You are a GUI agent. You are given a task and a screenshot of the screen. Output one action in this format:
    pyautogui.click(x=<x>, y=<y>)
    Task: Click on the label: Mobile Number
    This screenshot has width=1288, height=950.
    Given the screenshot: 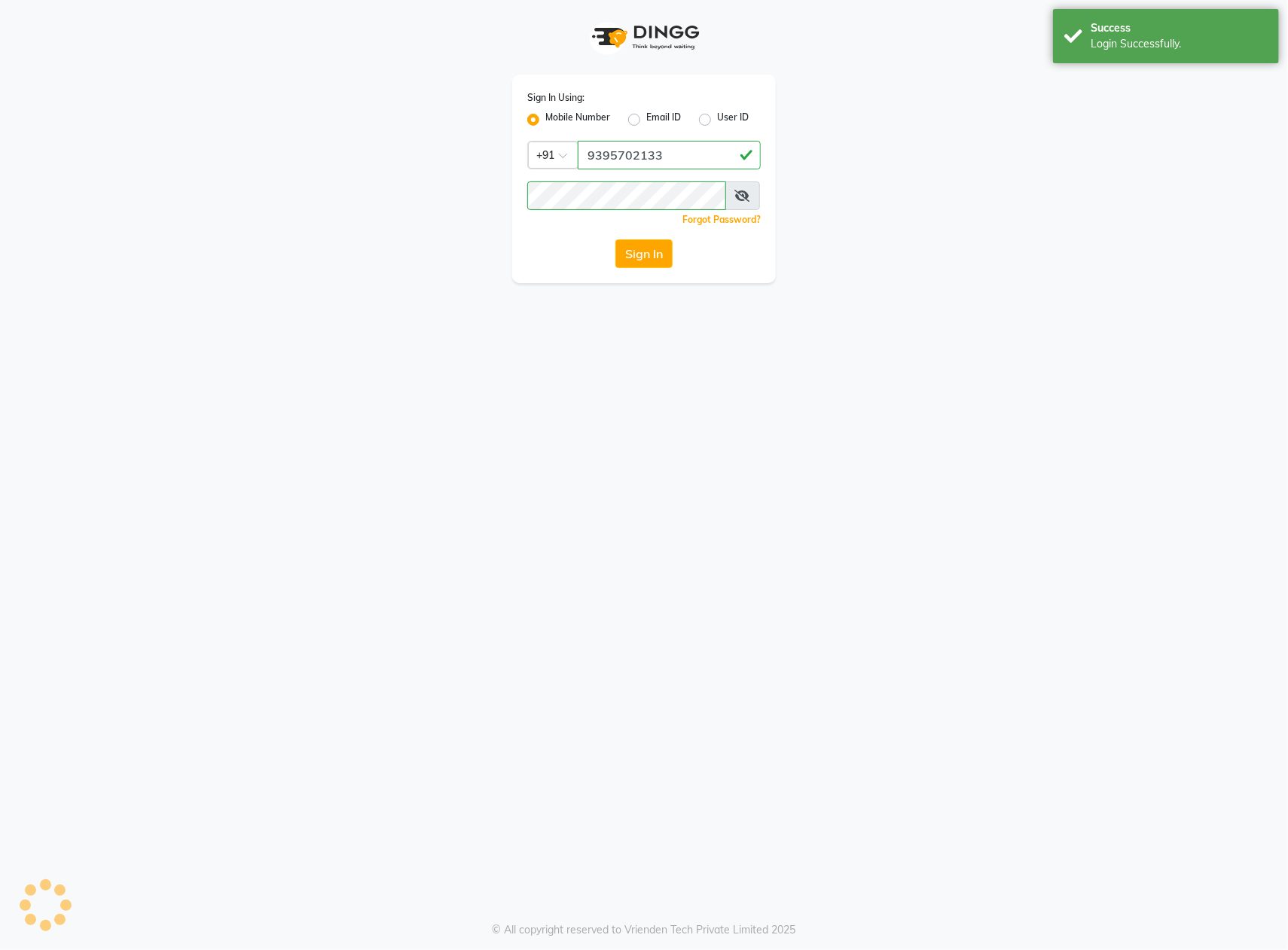 What is the action you would take?
    pyautogui.click(x=578, y=119)
    